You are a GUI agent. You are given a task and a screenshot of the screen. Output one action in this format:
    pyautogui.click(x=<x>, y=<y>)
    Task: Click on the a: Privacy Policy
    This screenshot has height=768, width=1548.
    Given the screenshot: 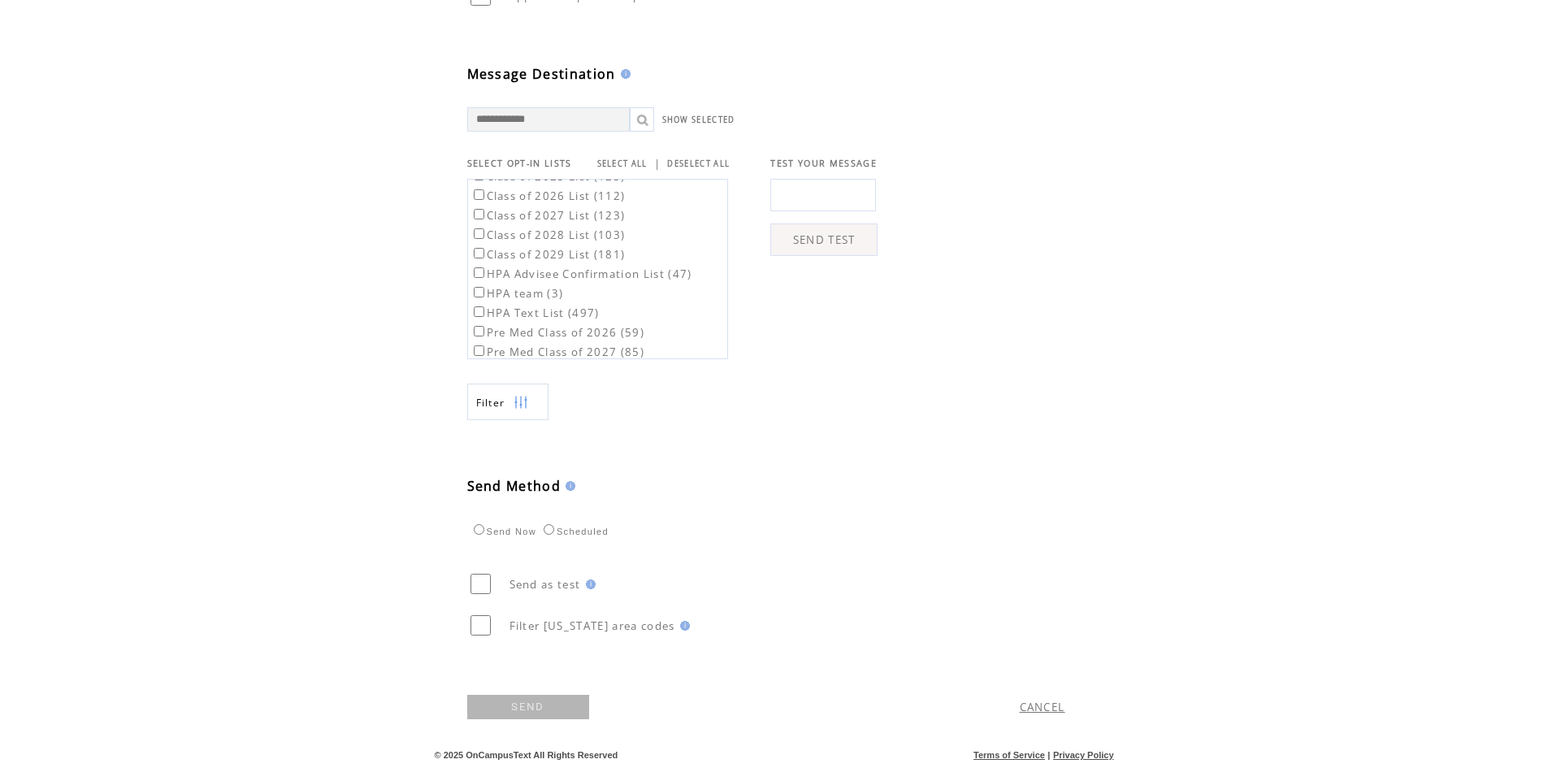 What is the action you would take?
    pyautogui.click(x=1083, y=755)
    